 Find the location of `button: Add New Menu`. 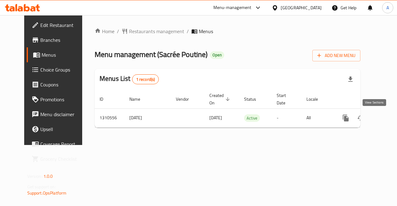

button: Add New Menu is located at coordinates (336, 56).